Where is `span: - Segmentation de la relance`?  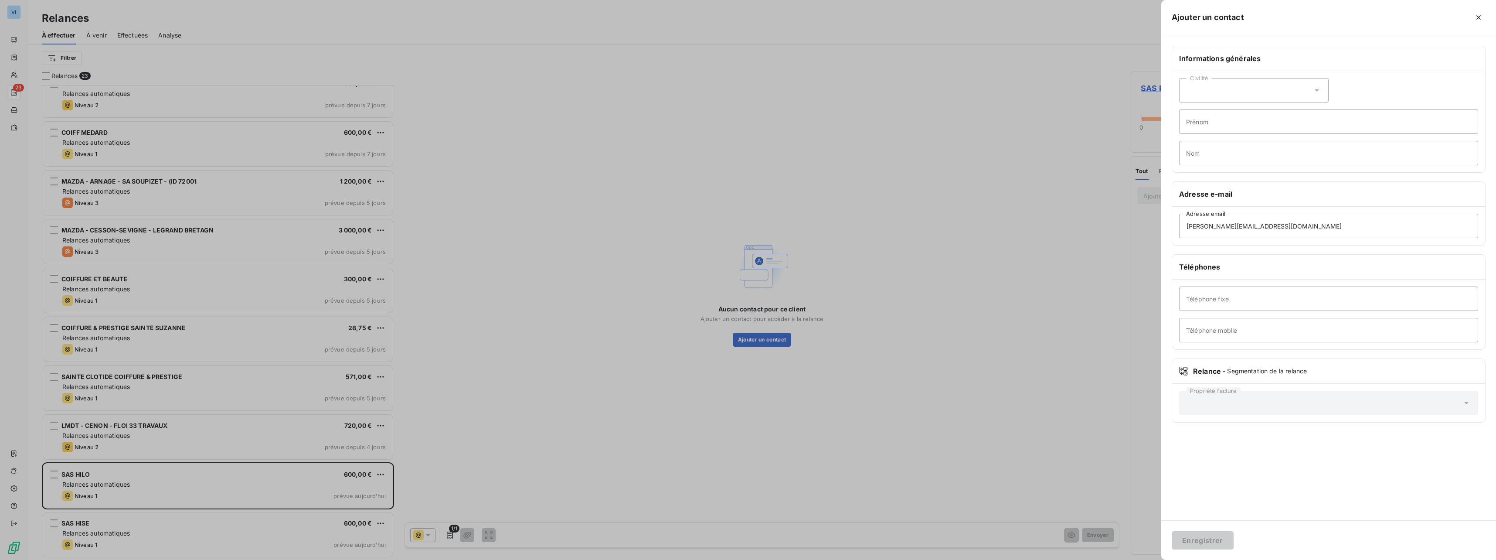
span: - Segmentation de la relance is located at coordinates (1265, 371).